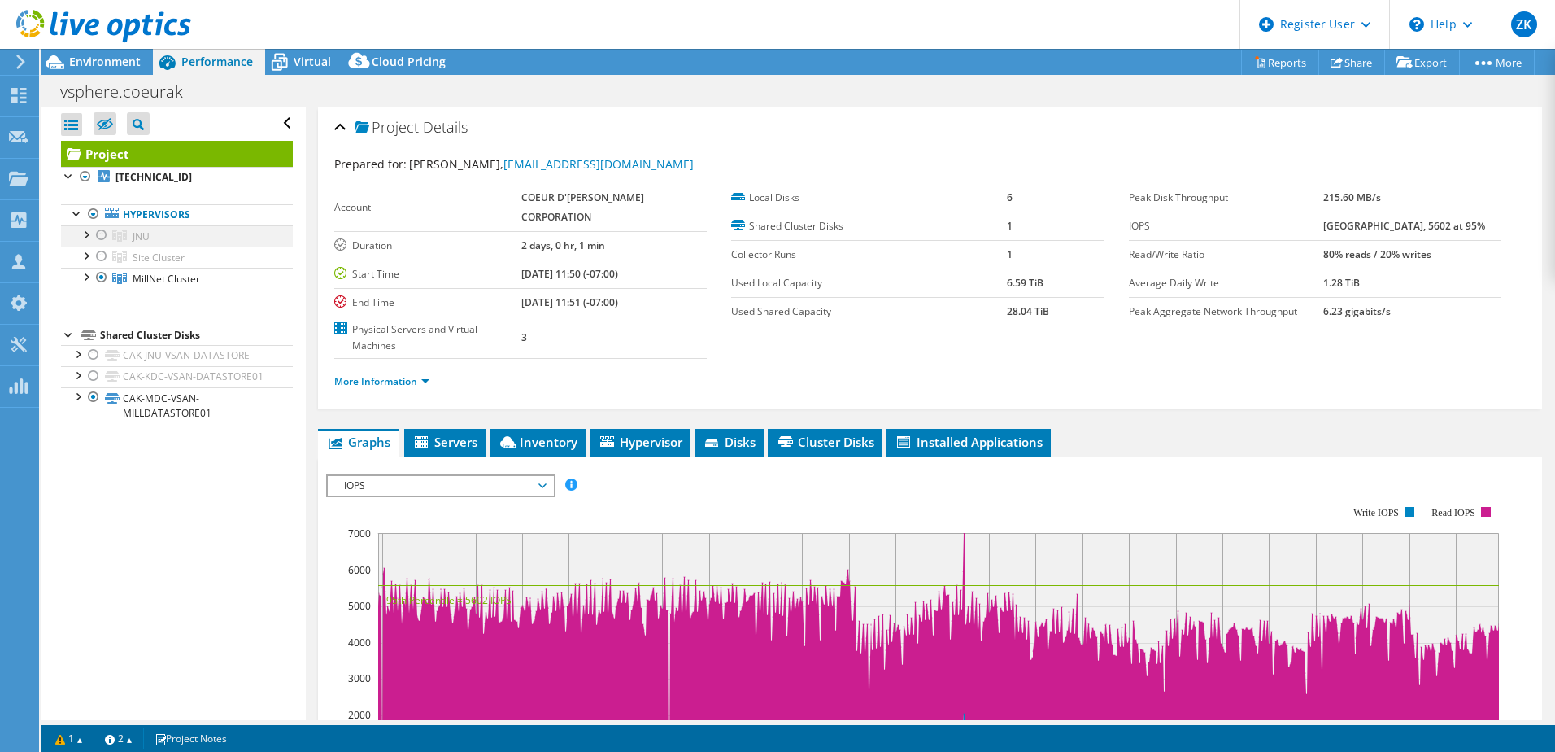 This screenshot has height=752, width=1555. What do you see at coordinates (159, 257) in the screenshot?
I see `span: Site Cluster` at bounding box center [159, 257].